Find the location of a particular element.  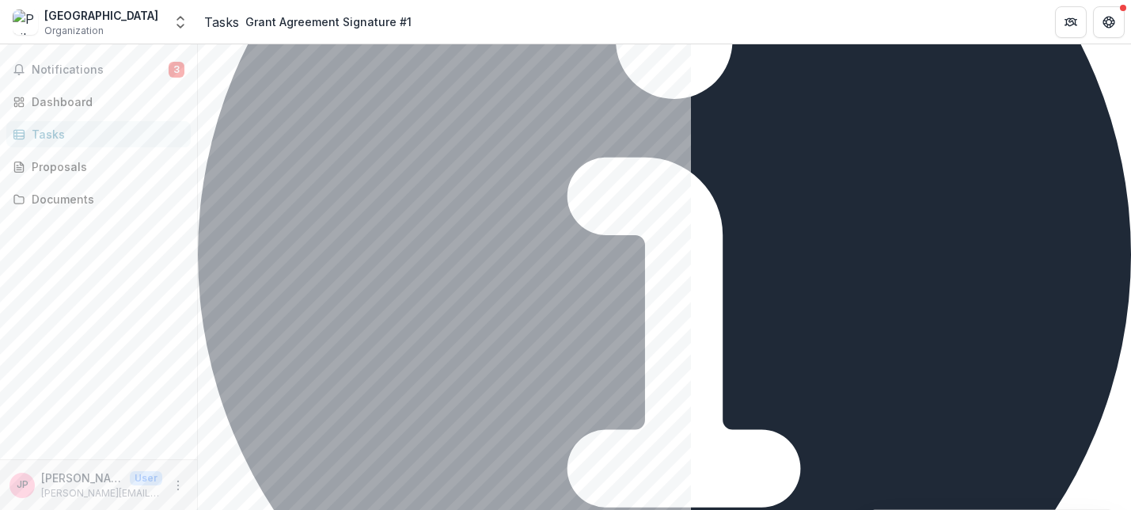

span: Organization is located at coordinates (74, 31).